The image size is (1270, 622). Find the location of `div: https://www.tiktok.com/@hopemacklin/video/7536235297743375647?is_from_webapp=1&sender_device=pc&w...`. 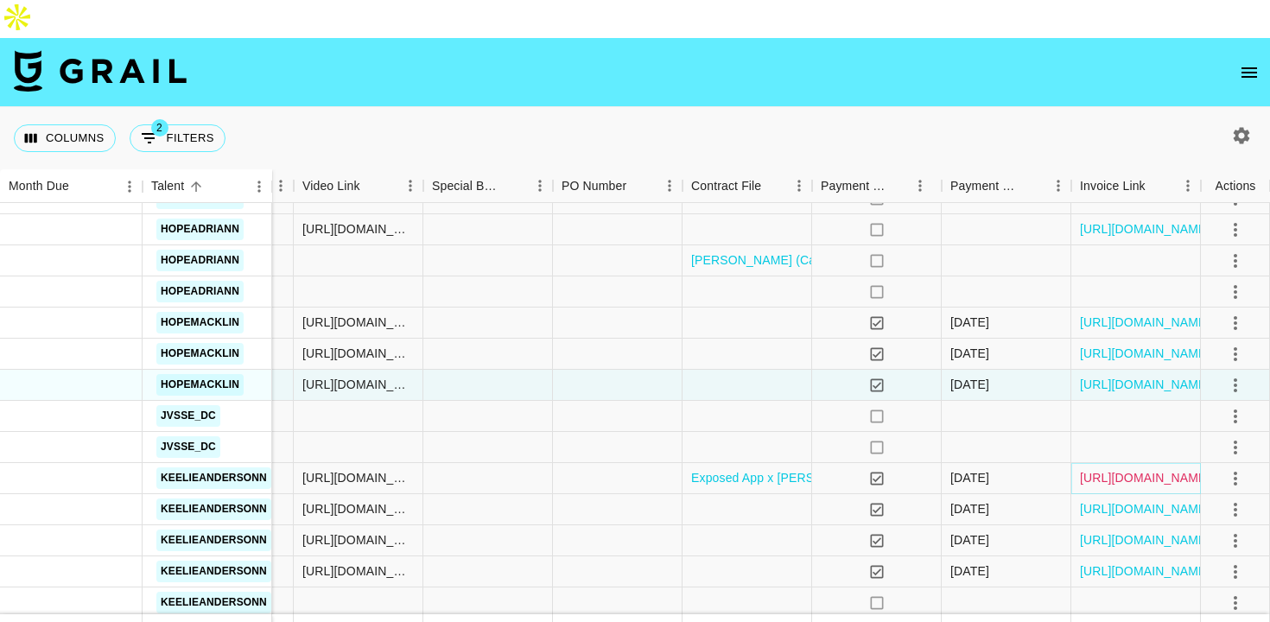

div: https://www.tiktok.com/@hopemacklin/video/7536235297743375647?is_from_webapp=1&sender_device=pc&w... is located at coordinates (358, 353).